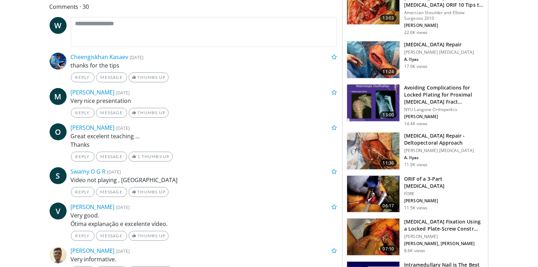 This screenshot has height=267, width=538. Describe the element at coordinates (444, 16) in the screenshot. I see `p: American Shoulder and Elbow Surgeons 2010` at that location.